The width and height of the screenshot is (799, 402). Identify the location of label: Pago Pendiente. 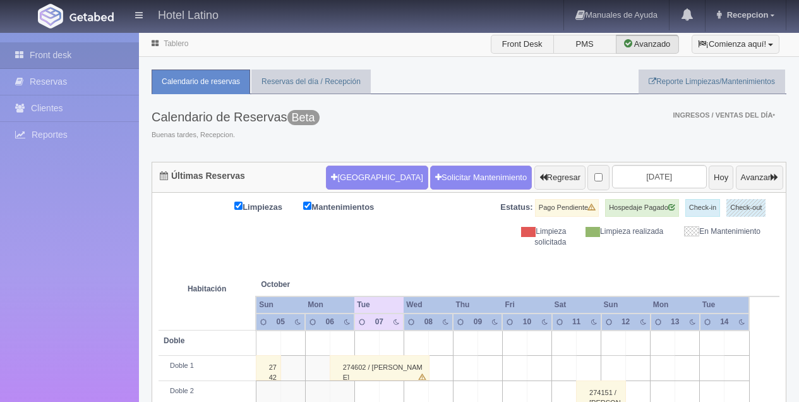
(566, 208).